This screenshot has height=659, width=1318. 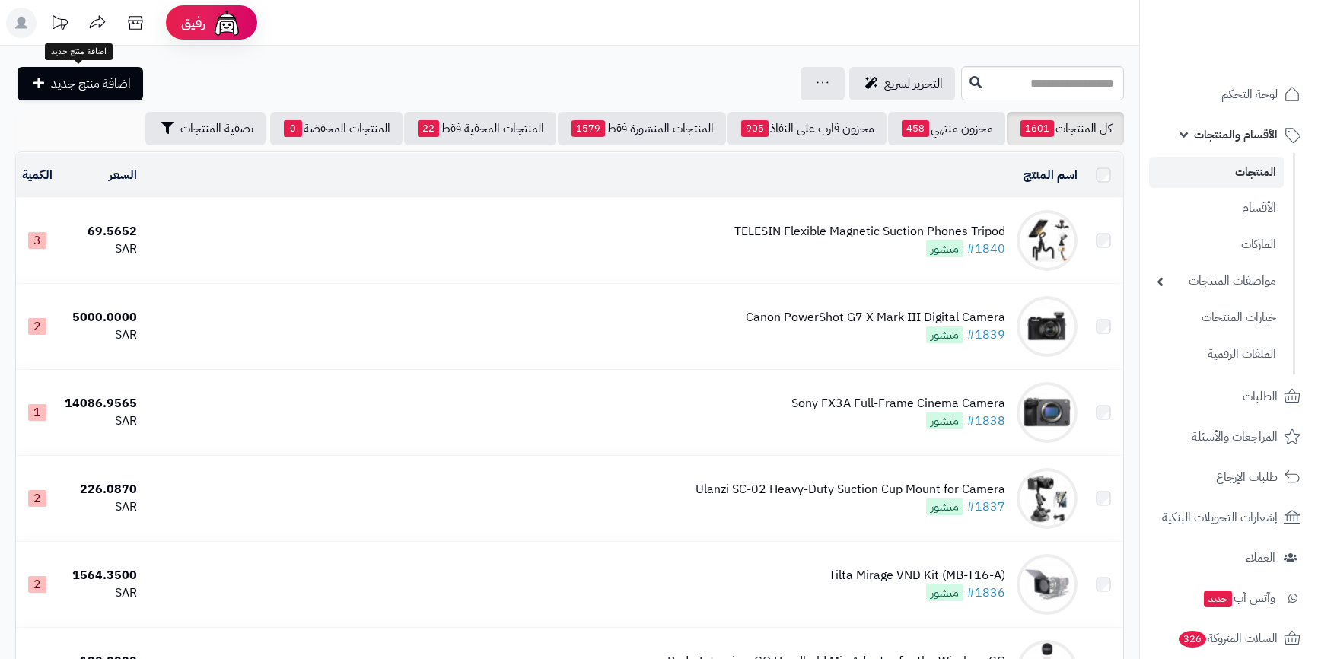 What do you see at coordinates (986, 335) in the screenshot?
I see `a: #1839` at bounding box center [986, 335].